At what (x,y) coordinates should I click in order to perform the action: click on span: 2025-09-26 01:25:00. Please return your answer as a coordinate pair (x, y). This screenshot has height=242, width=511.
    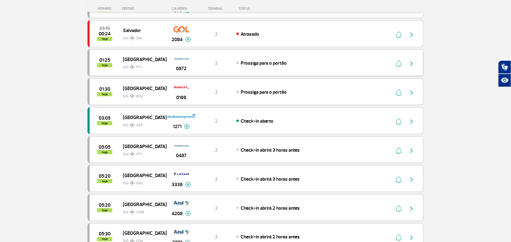
    Looking at the image, I should click on (105, 60).